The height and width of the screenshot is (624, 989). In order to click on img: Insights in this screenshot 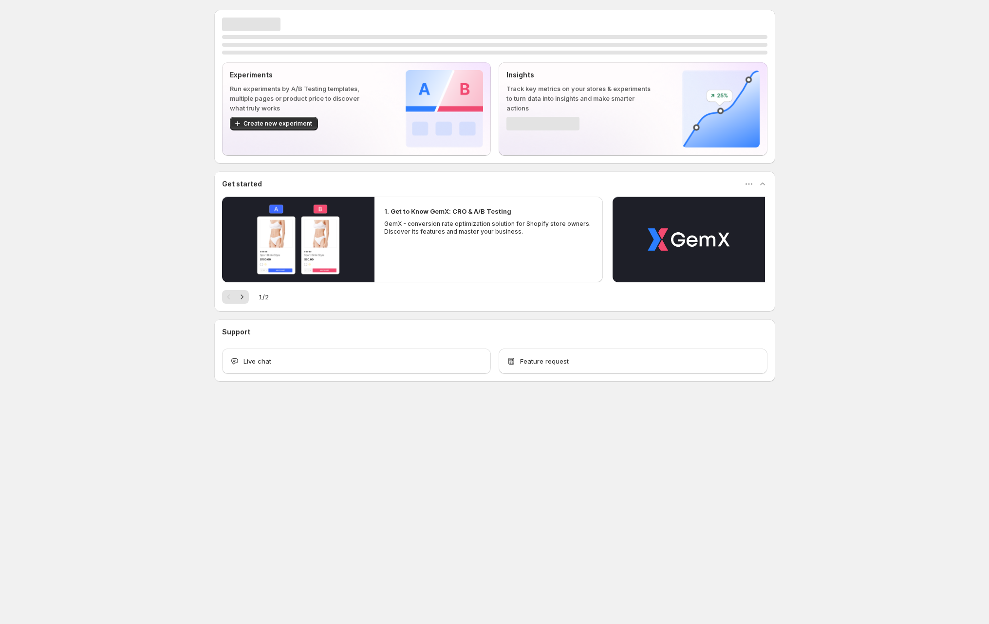, I will do `click(720, 109)`.